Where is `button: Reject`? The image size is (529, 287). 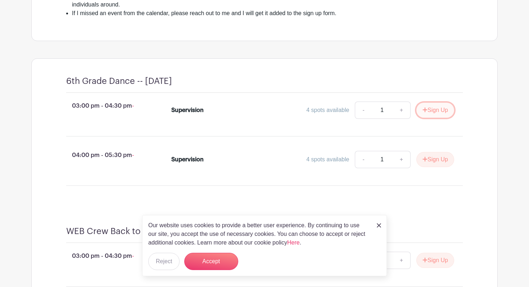 button: Reject is located at coordinates (164, 261).